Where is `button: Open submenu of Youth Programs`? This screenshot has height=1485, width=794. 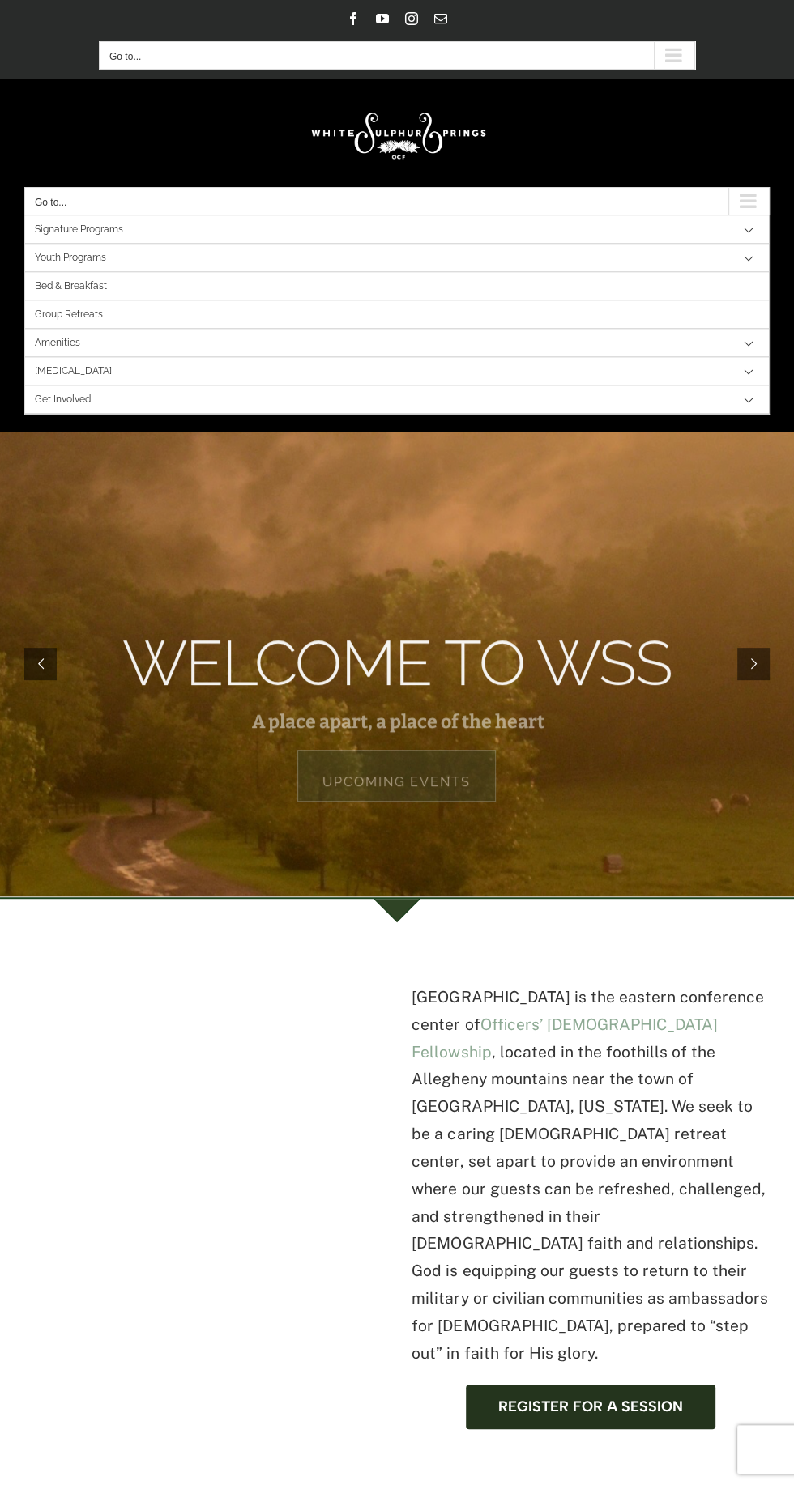
button: Open submenu of Youth Programs is located at coordinates (748, 257).